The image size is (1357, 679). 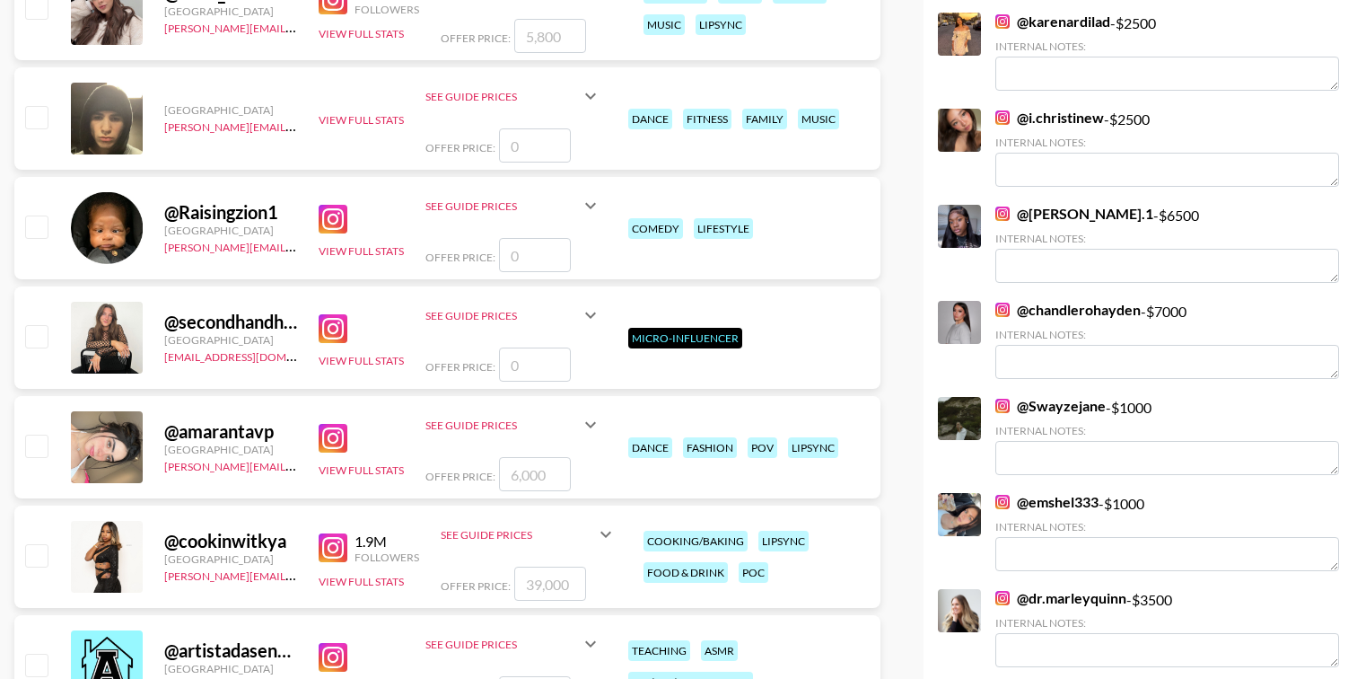 I want to click on a: @emshel333, so click(x=1047, y=502).